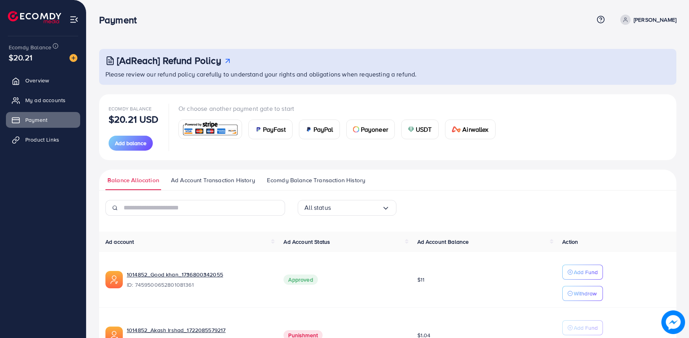 The width and height of the screenshot is (689, 338). What do you see at coordinates (198, 280) in the screenshot?
I see `div: <span class='underline'>1014852_Good khan_1736800342055</span></br>7459500652801081361` at bounding box center [198, 280].